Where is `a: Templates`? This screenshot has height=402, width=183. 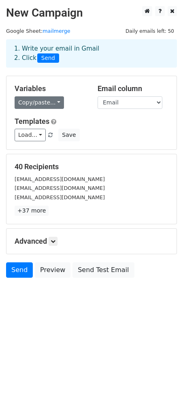 a: Templates is located at coordinates (32, 121).